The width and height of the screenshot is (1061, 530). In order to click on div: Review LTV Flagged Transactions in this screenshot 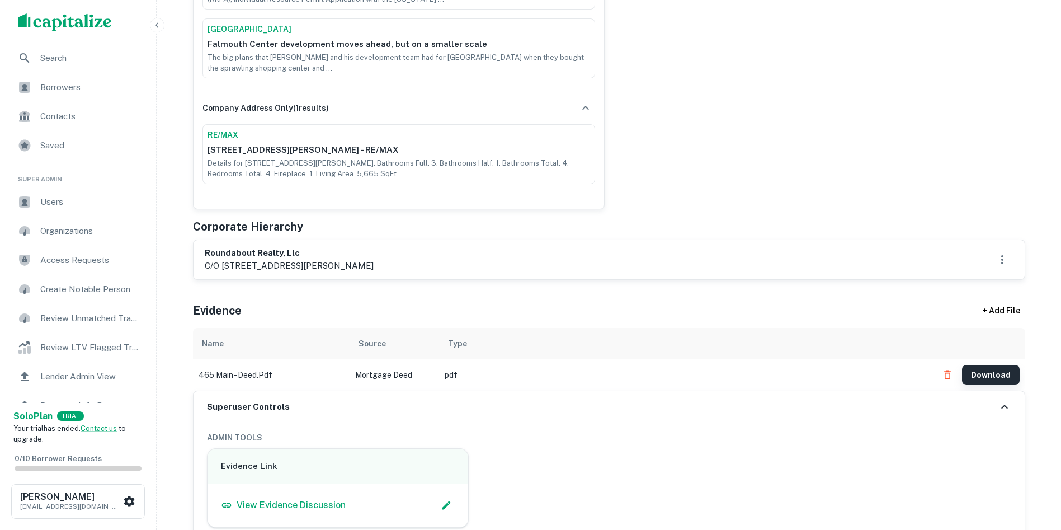, I will do `click(78, 347)`.